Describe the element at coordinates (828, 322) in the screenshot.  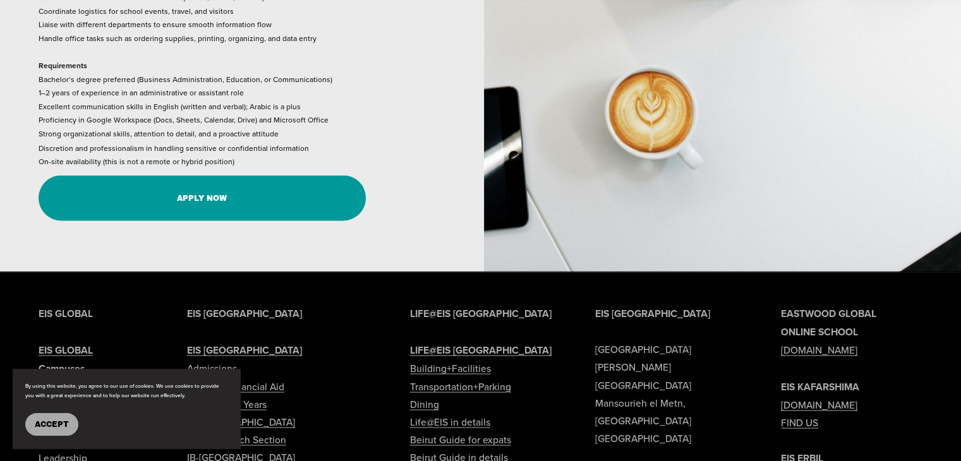
I see `strong: EASTWOOD GLOBAL ONLINE SCHOOL` at that location.